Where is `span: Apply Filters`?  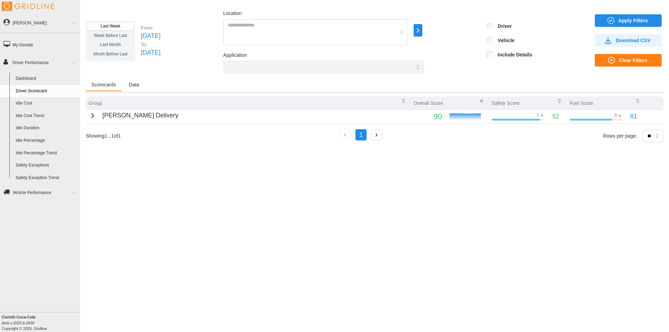 span: Apply Filters is located at coordinates (634, 21).